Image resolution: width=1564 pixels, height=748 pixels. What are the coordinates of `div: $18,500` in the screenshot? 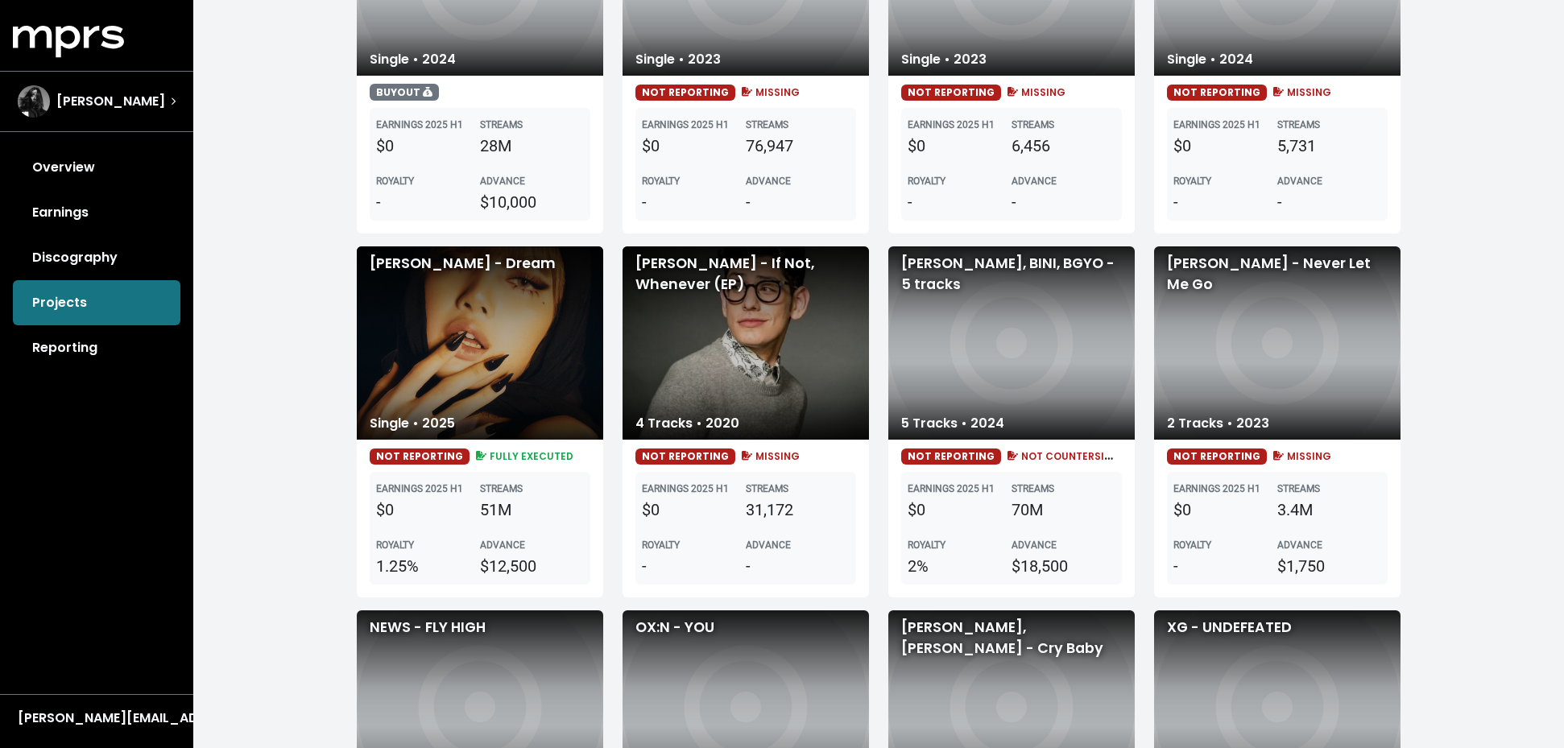 It's located at (1063, 566).